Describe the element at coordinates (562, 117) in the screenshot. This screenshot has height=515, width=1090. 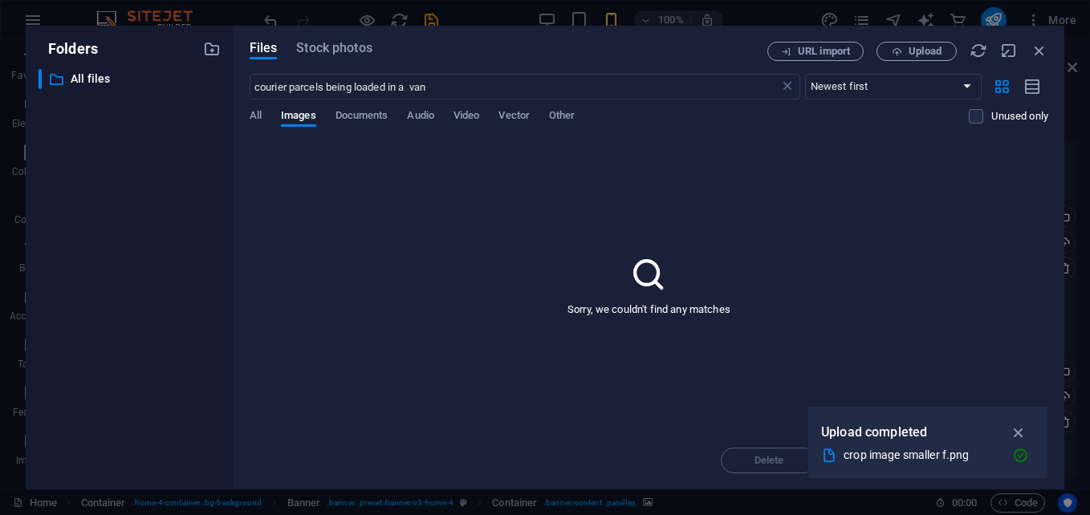
I see `span: Other` at that location.